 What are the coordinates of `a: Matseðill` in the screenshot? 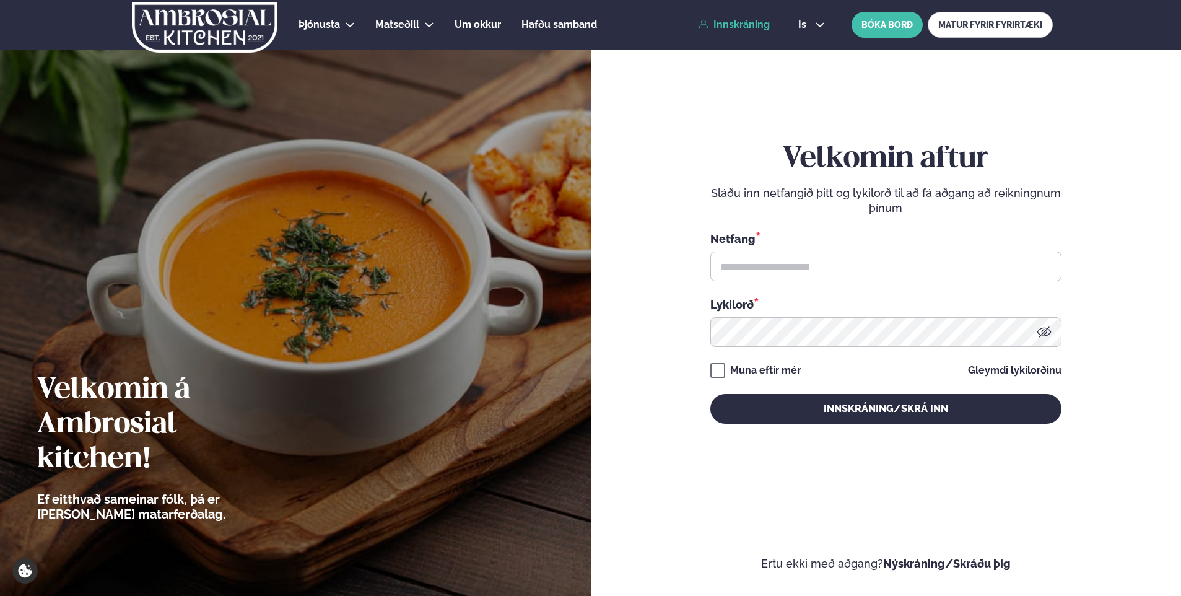 It's located at (397, 25).